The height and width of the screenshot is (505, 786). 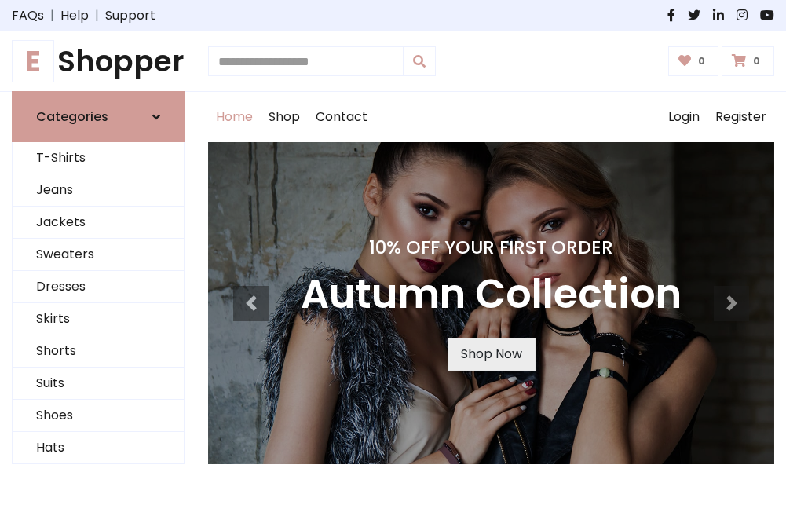 I want to click on a: Shop Now, so click(x=492, y=354).